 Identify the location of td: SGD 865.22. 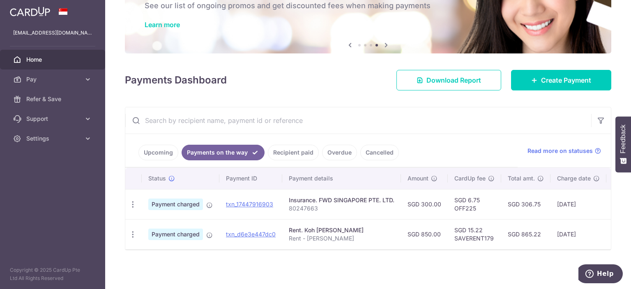
(526, 234).